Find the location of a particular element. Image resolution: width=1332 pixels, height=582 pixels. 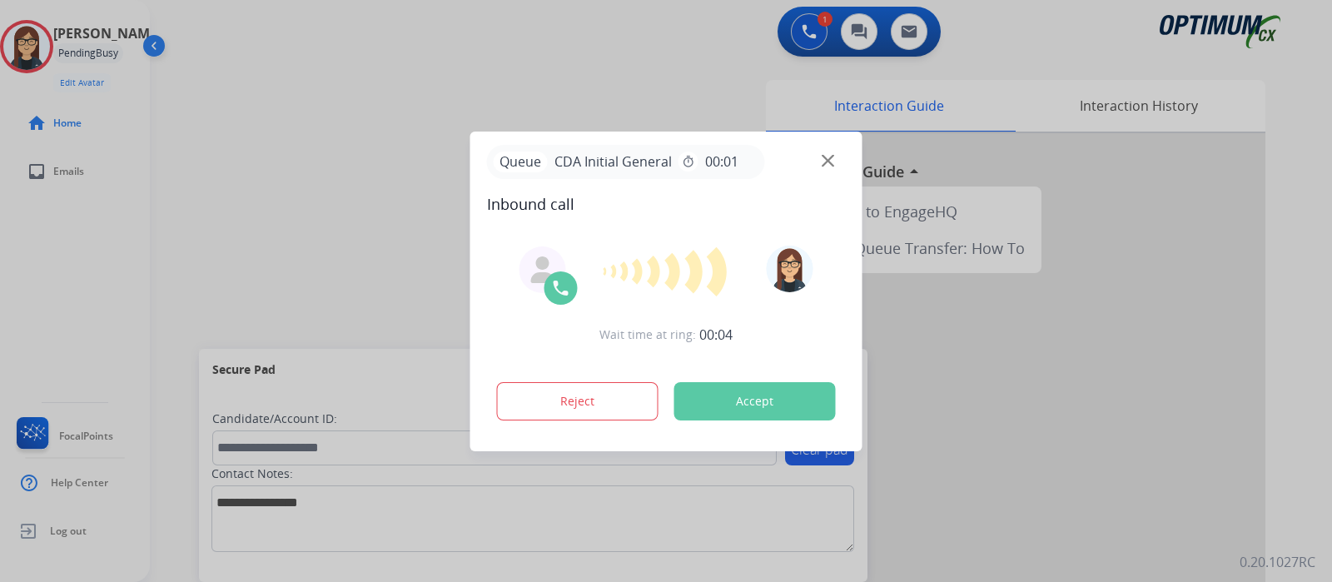

span: 00:01 is located at coordinates (722, 162).